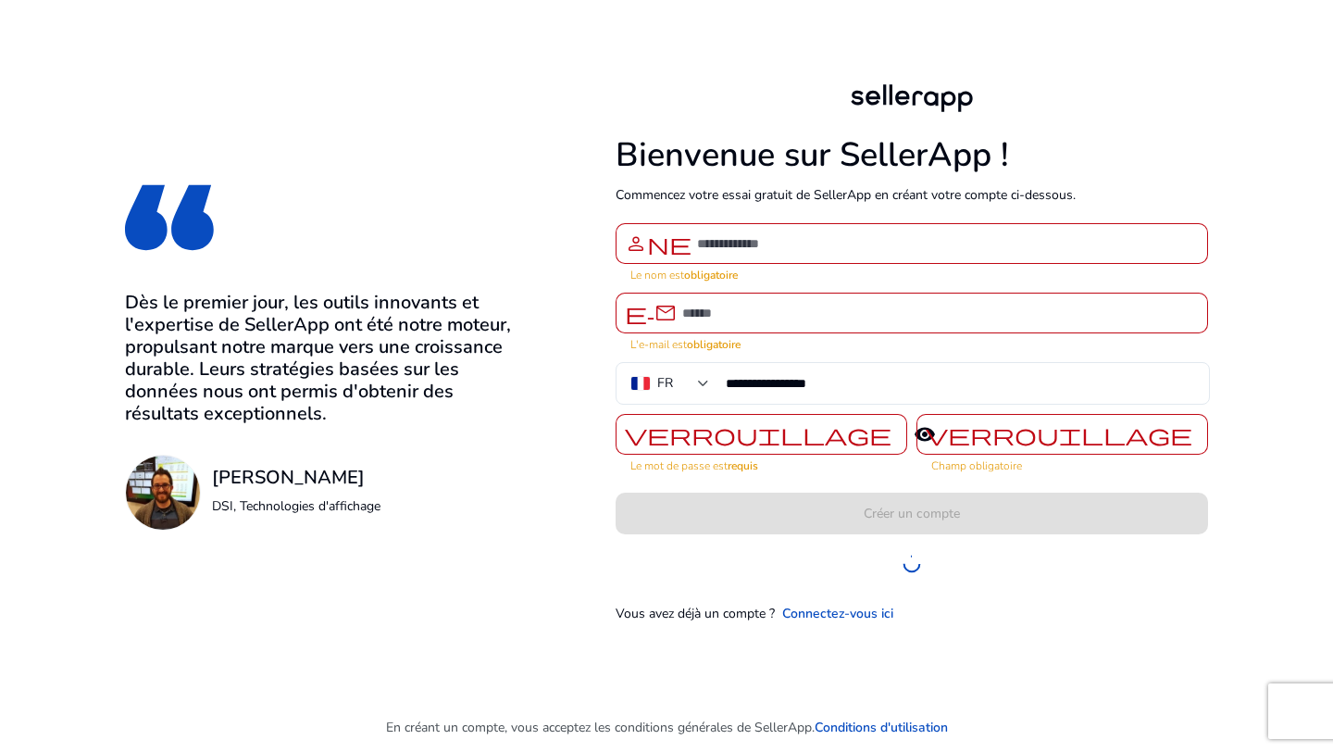 This screenshot has width=1333, height=752. Describe the element at coordinates (657, 275) in the screenshot. I see `font: Le nom est` at that location.